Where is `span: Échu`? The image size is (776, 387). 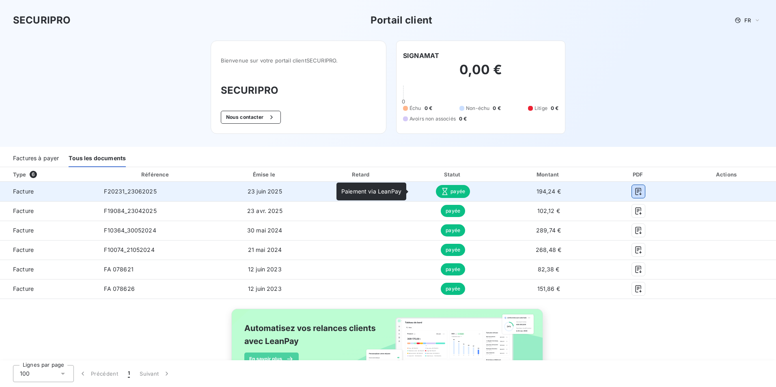
span: Échu is located at coordinates (415, 108).